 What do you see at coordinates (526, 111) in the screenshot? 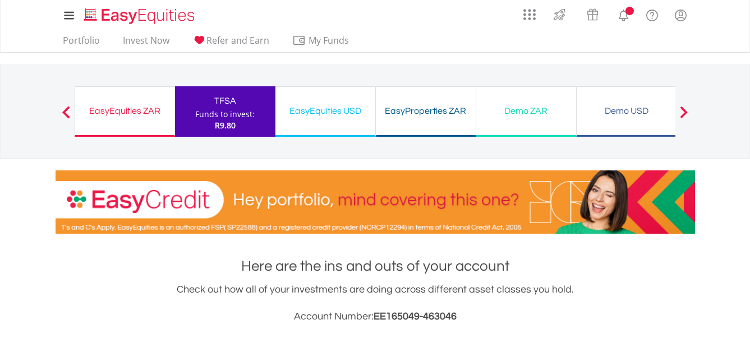
I see `div: Demo ZAR` at bounding box center [526, 111].